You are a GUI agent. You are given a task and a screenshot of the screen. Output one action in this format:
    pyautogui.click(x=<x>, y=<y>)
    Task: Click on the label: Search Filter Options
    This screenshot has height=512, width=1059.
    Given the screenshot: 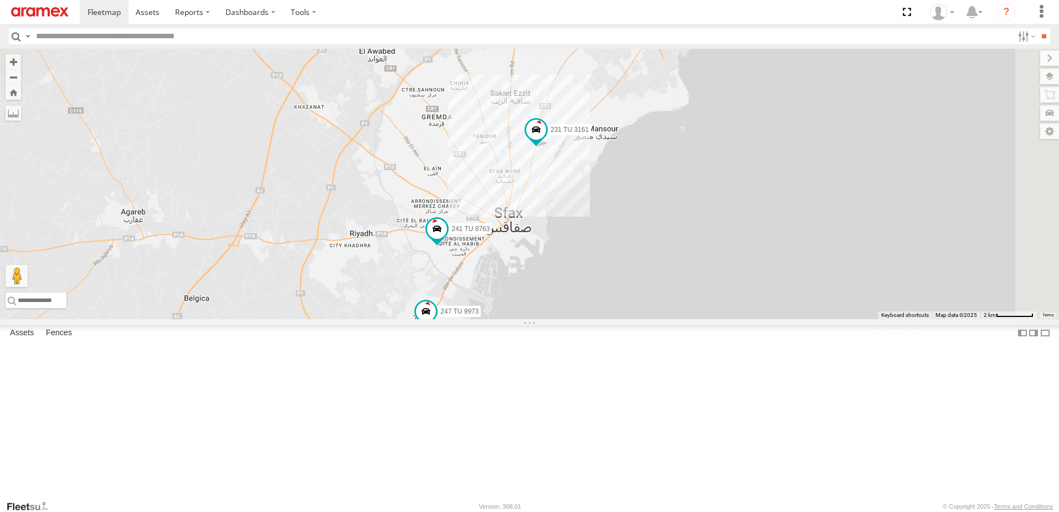 What is the action you would take?
    pyautogui.click(x=1025, y=36)
    